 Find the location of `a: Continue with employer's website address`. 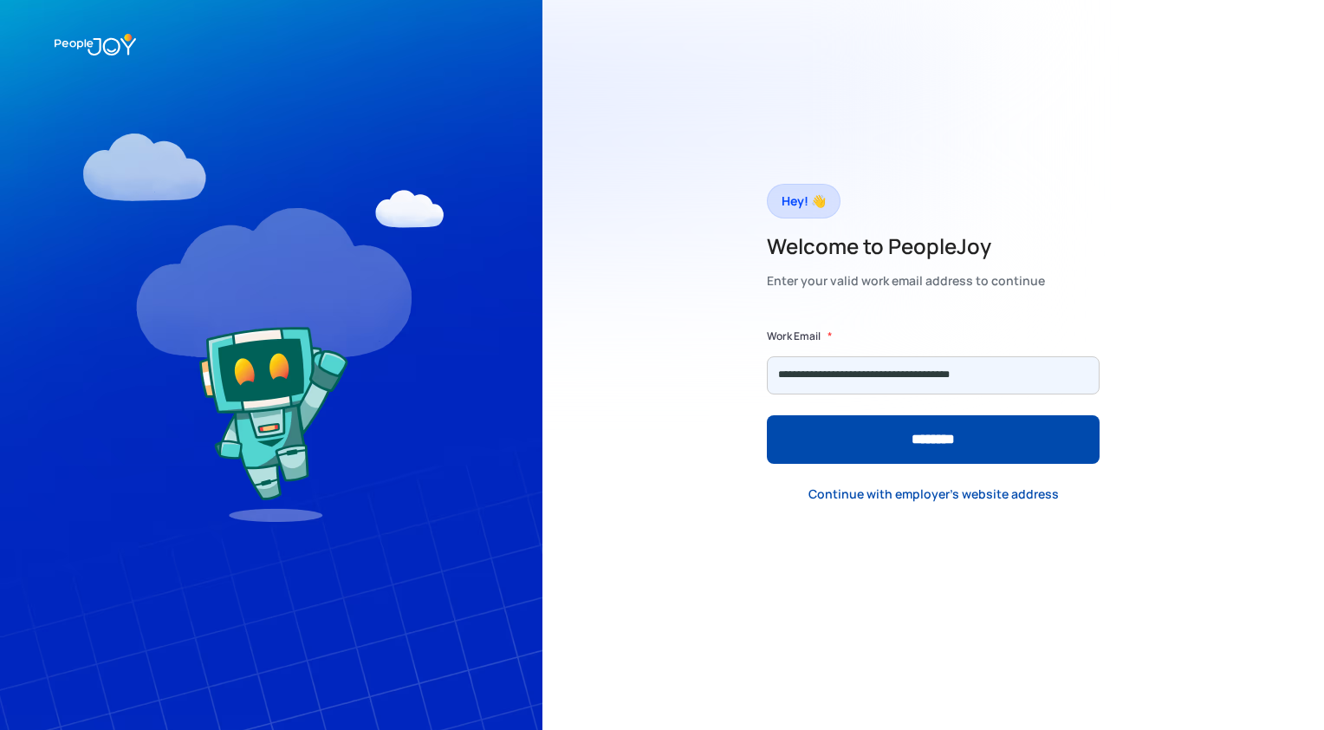

a: Continue with employer's website address is located at coordinates (933, 494).